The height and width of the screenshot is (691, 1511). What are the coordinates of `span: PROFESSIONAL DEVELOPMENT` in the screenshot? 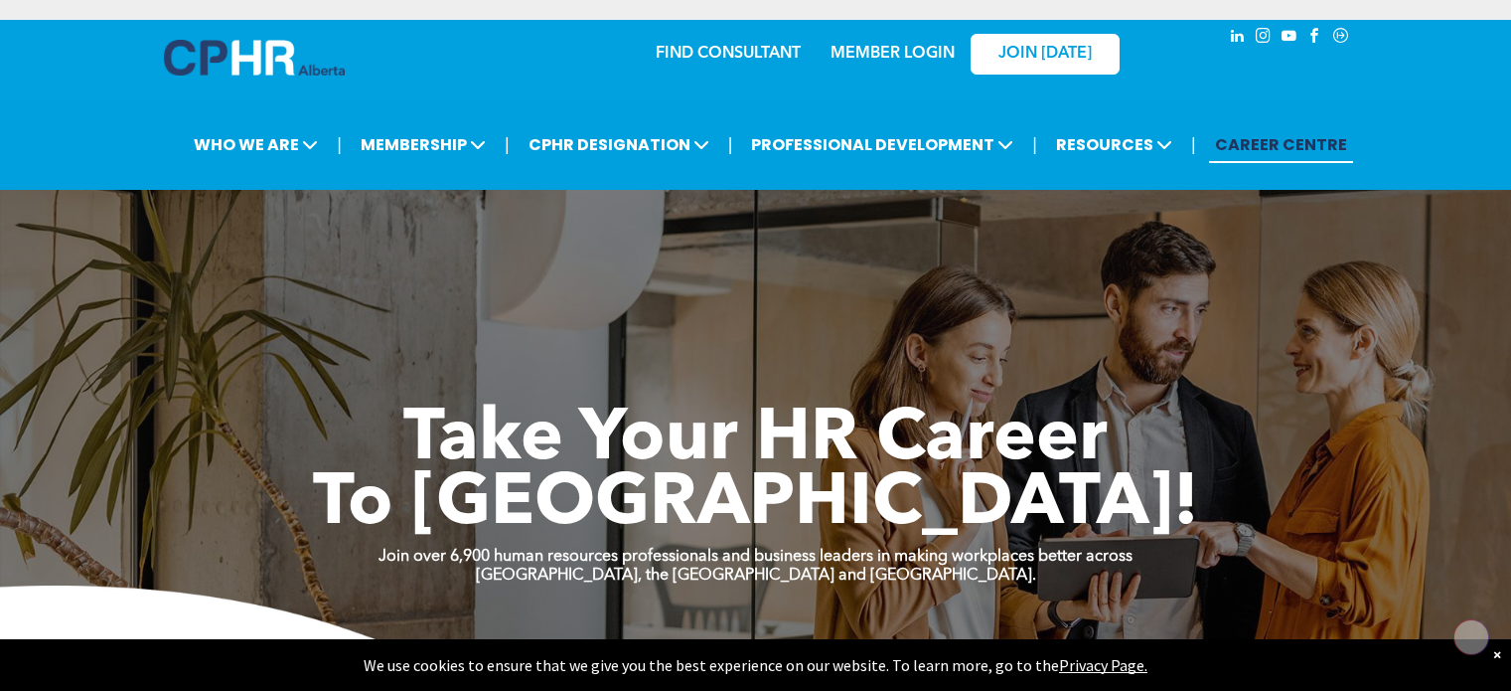 It's located at (882, 144).